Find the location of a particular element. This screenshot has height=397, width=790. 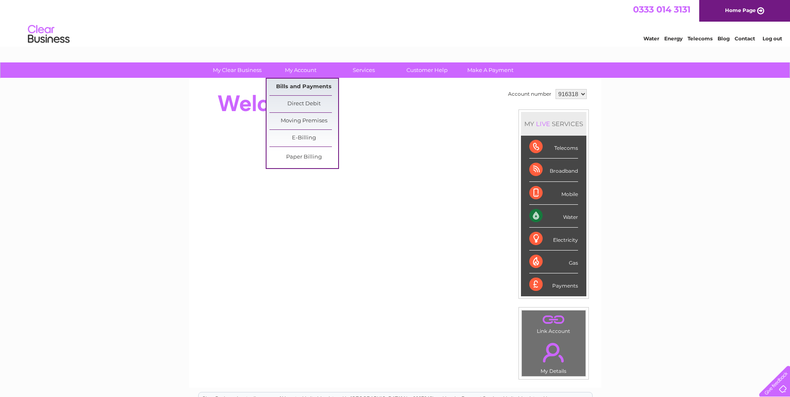

a: Energy is located at coordinates (673, 38).